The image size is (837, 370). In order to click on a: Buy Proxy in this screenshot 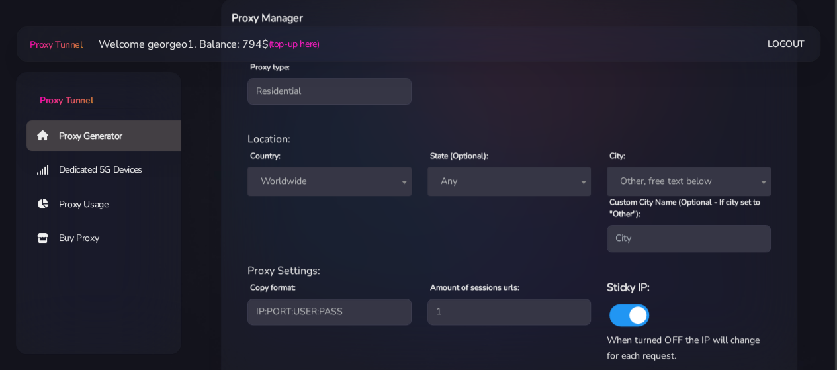, I will do `click(109, 238)`.